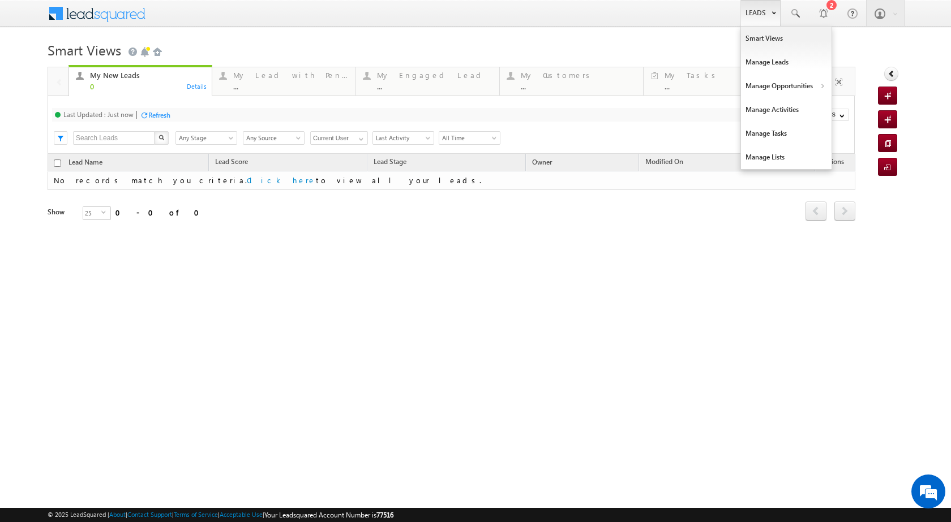 The height and width of the screenshot is (522, 951). What do you see at coordinates (390, 161) in the screenshot?
I see `span: Lead Stage` at bounding box center [390, 161].